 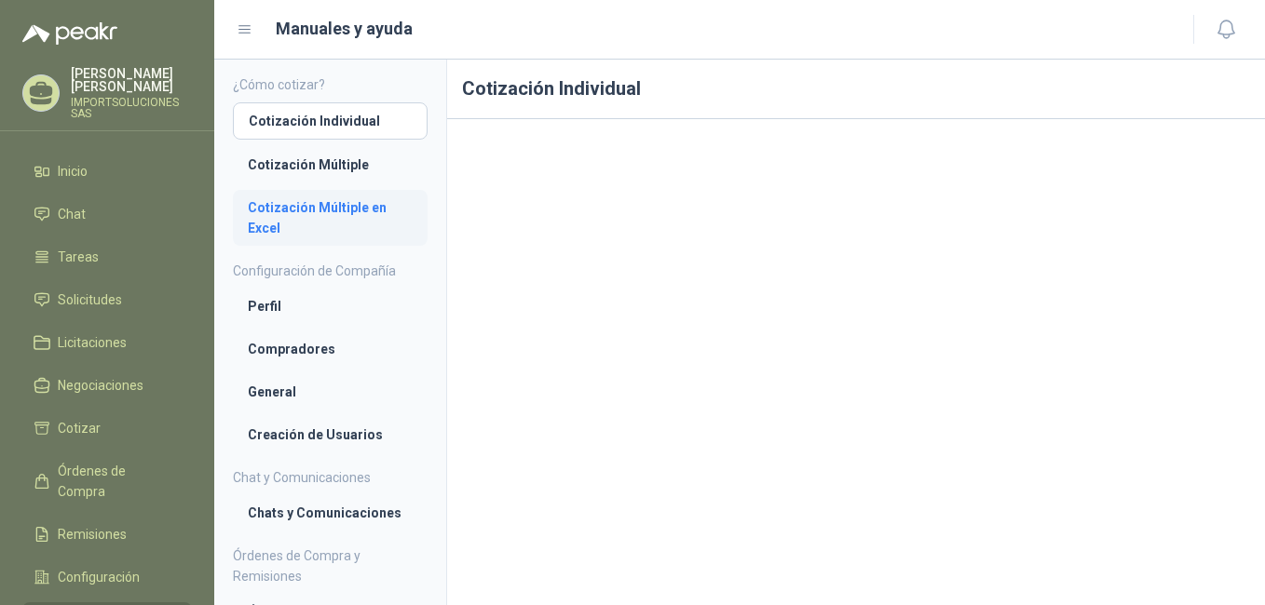 What do you see at coordinates (107, 300) in the screenshot?
I see `a: Solicitudes` at bounding box center [107, 300].